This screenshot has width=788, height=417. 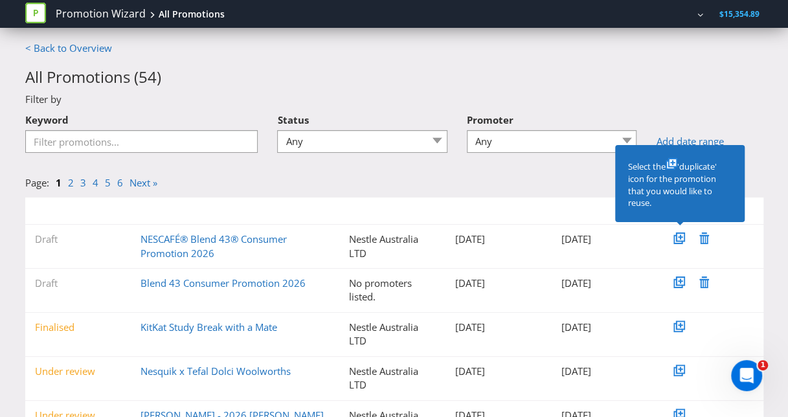 I want to click on label: Keyword, so click(x=47, y=116).